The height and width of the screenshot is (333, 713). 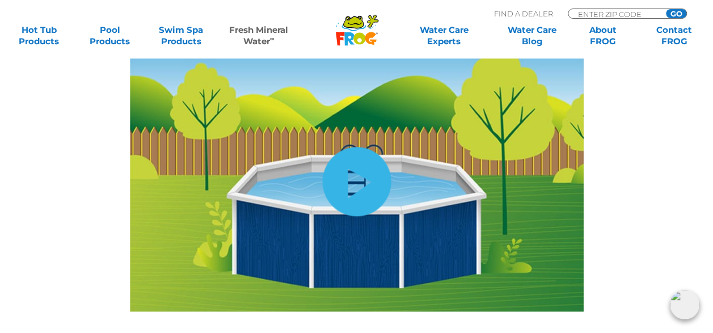 What do you see at coordinates (676, 14) in the screenshot?
I see `input: GO` at bounding box center [676, 14].